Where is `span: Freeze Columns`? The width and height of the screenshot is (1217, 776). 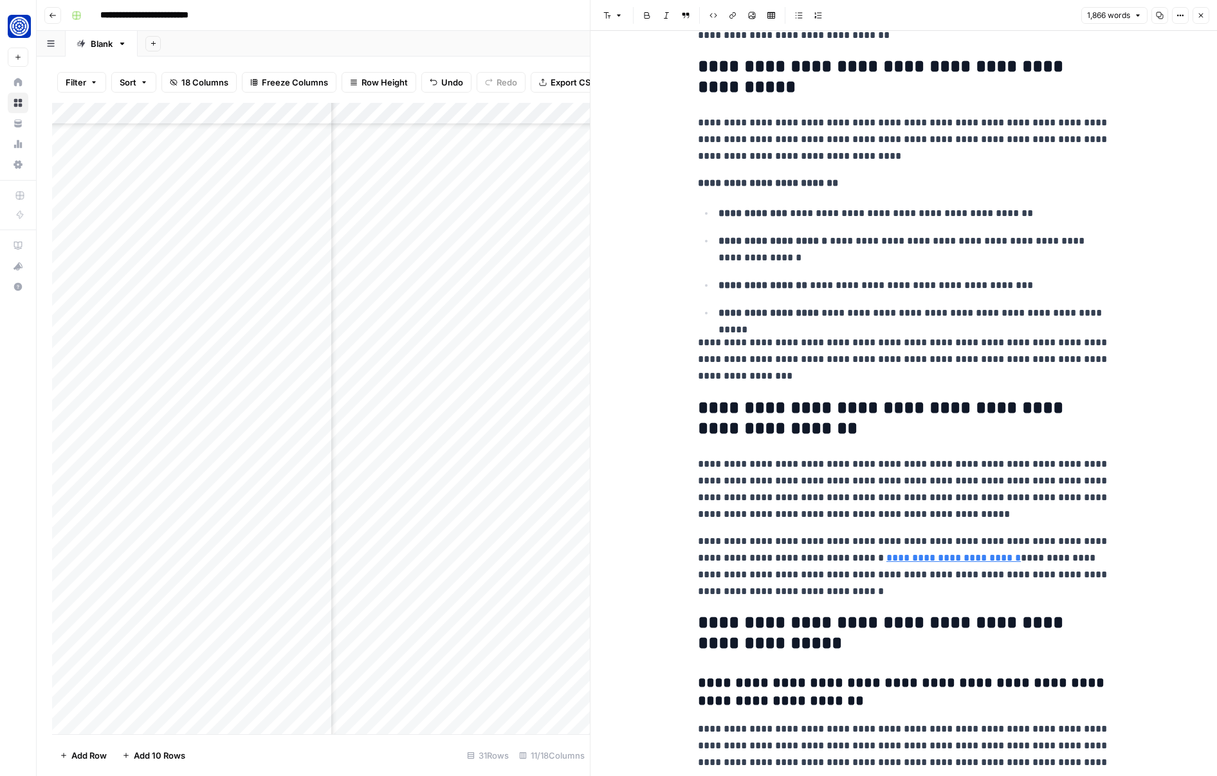
span: Freeze Columns is located at coordinates (295, 82).